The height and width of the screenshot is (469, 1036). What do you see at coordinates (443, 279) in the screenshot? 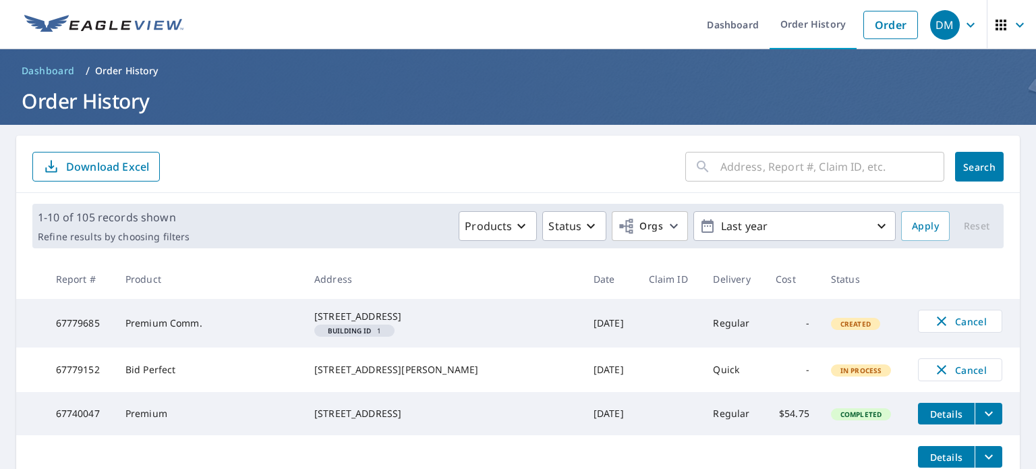
I see `th: Address` at bounding box center [443, 279].